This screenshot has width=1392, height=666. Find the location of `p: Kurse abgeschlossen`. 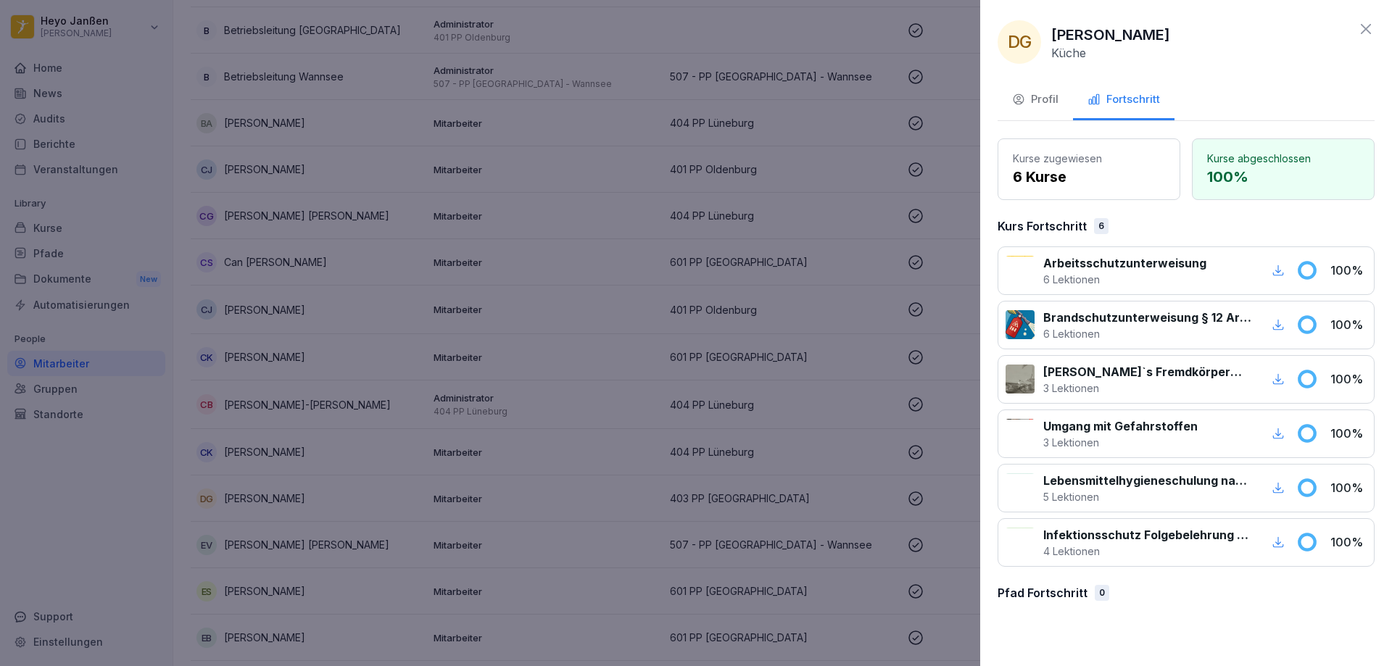

p: Kurse abgeschlossen is located at coordinates (1283, 158).